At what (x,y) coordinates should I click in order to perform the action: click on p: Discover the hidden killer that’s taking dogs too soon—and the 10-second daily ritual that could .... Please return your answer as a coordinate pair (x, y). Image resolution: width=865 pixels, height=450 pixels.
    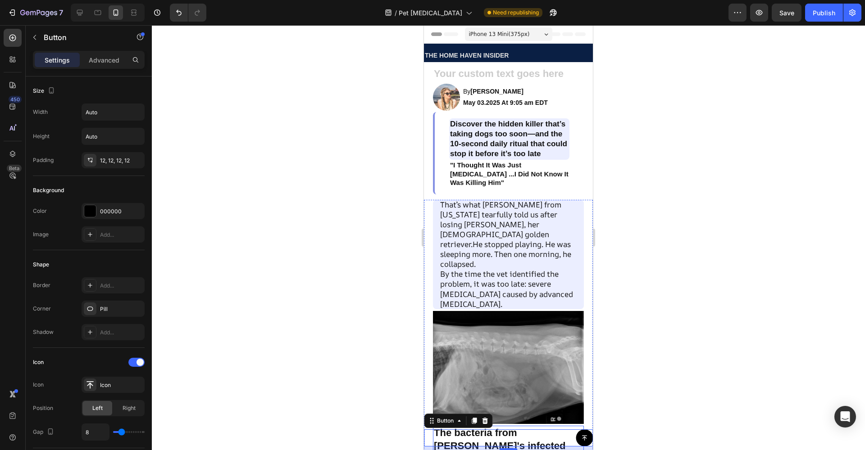
    Looking at the image, I should click on (85, 114).